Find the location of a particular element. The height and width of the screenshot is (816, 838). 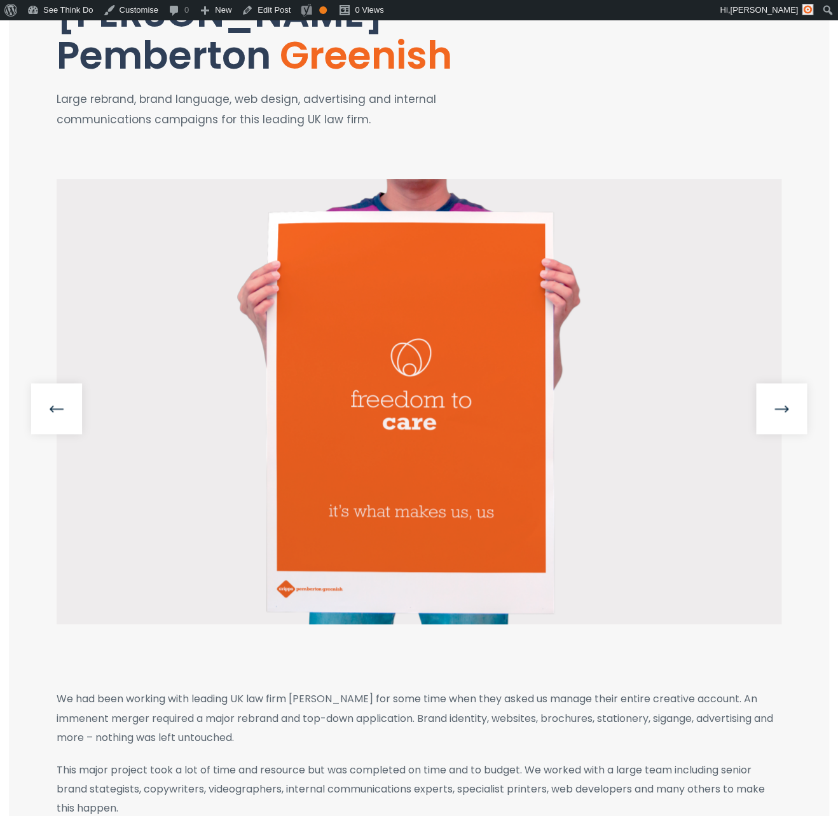

img: Cripps Pemberton Greenish – poster is located at coordinates (419, 402).